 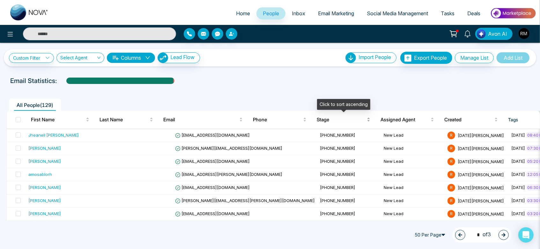 What do you see at coordinates (474, 13) in the screenshot?
I see `a: Deals` at bounding box center [474, 13].